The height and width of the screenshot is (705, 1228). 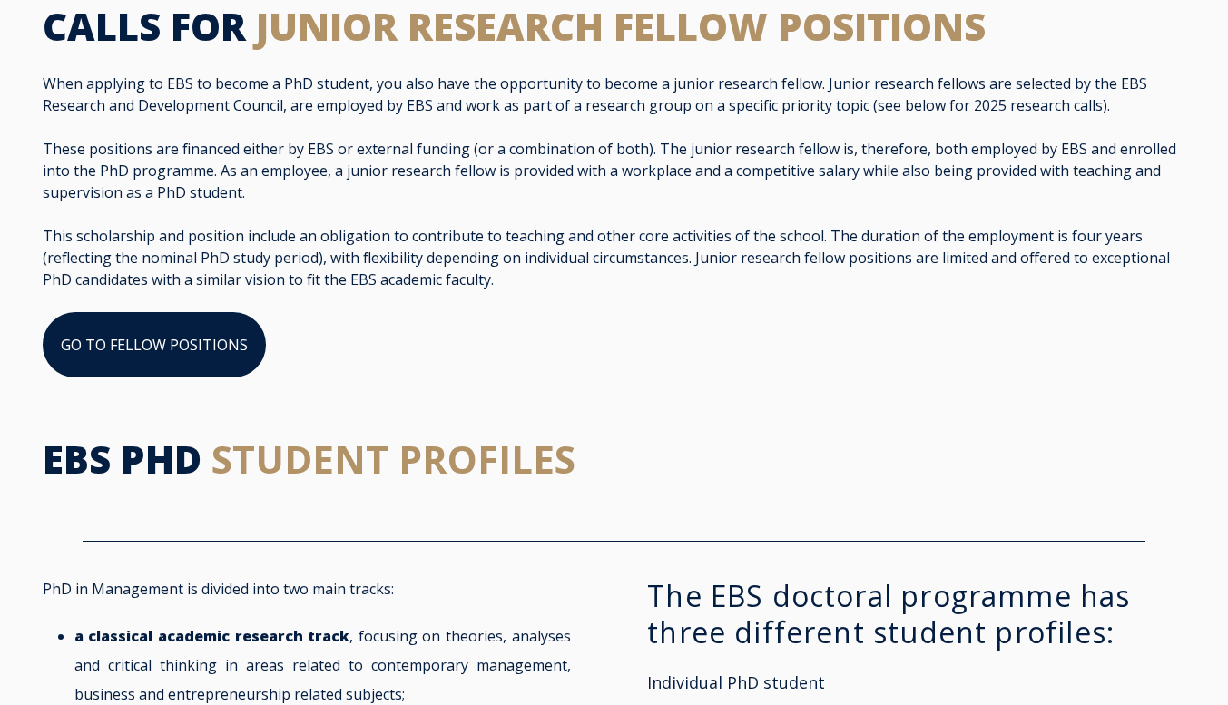 What do you see at coordinates (154, 345) in the screenshot?
I see `a: GO TO FELLOW POSITIONS` at bounding box center [154, 345].